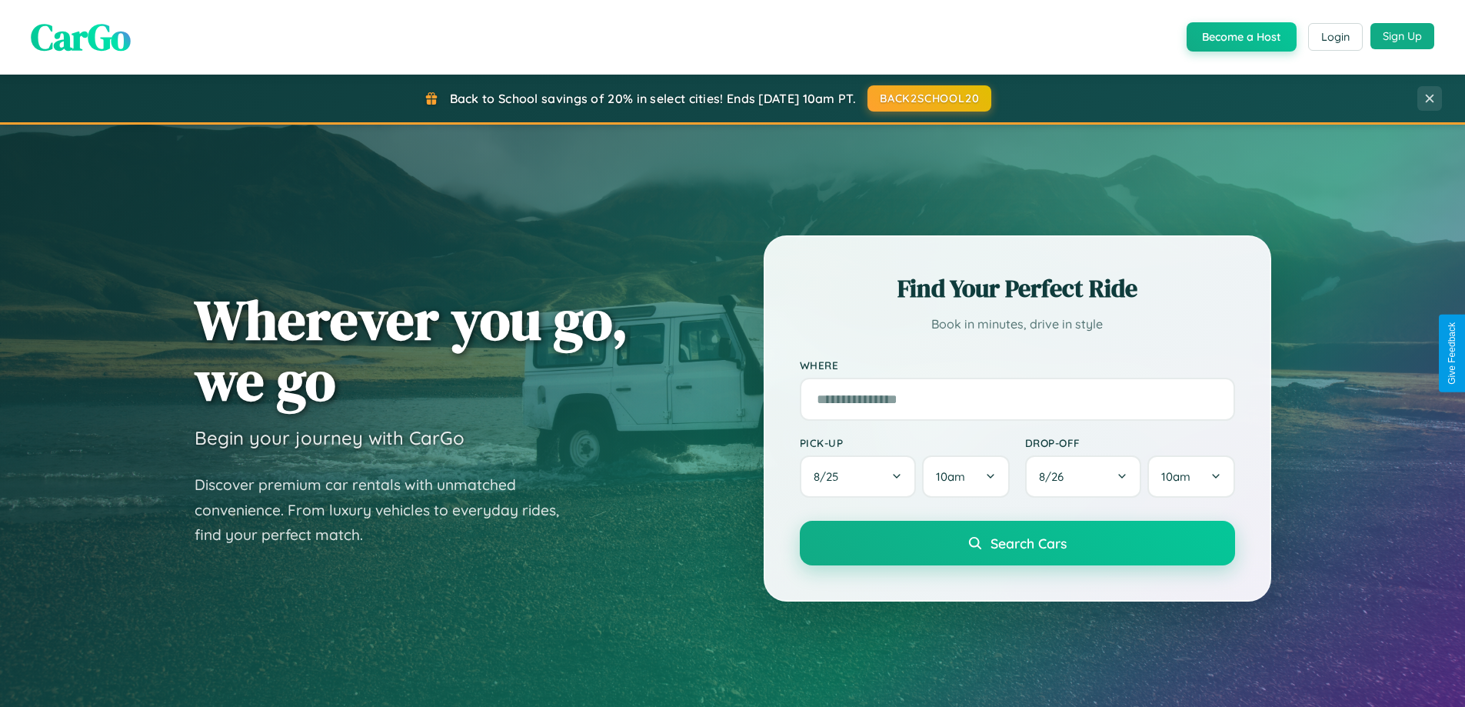  I want to click on span: CarGo, so click(81, 37).